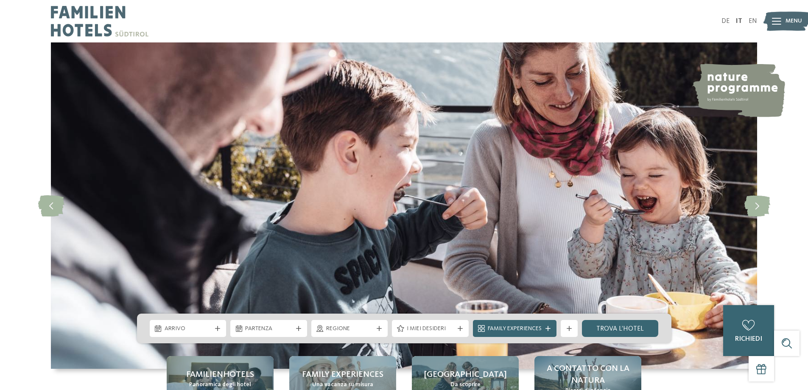  Describe the element at coordinates (725, 21) in the screenshot. I see `a: DE` at that location.